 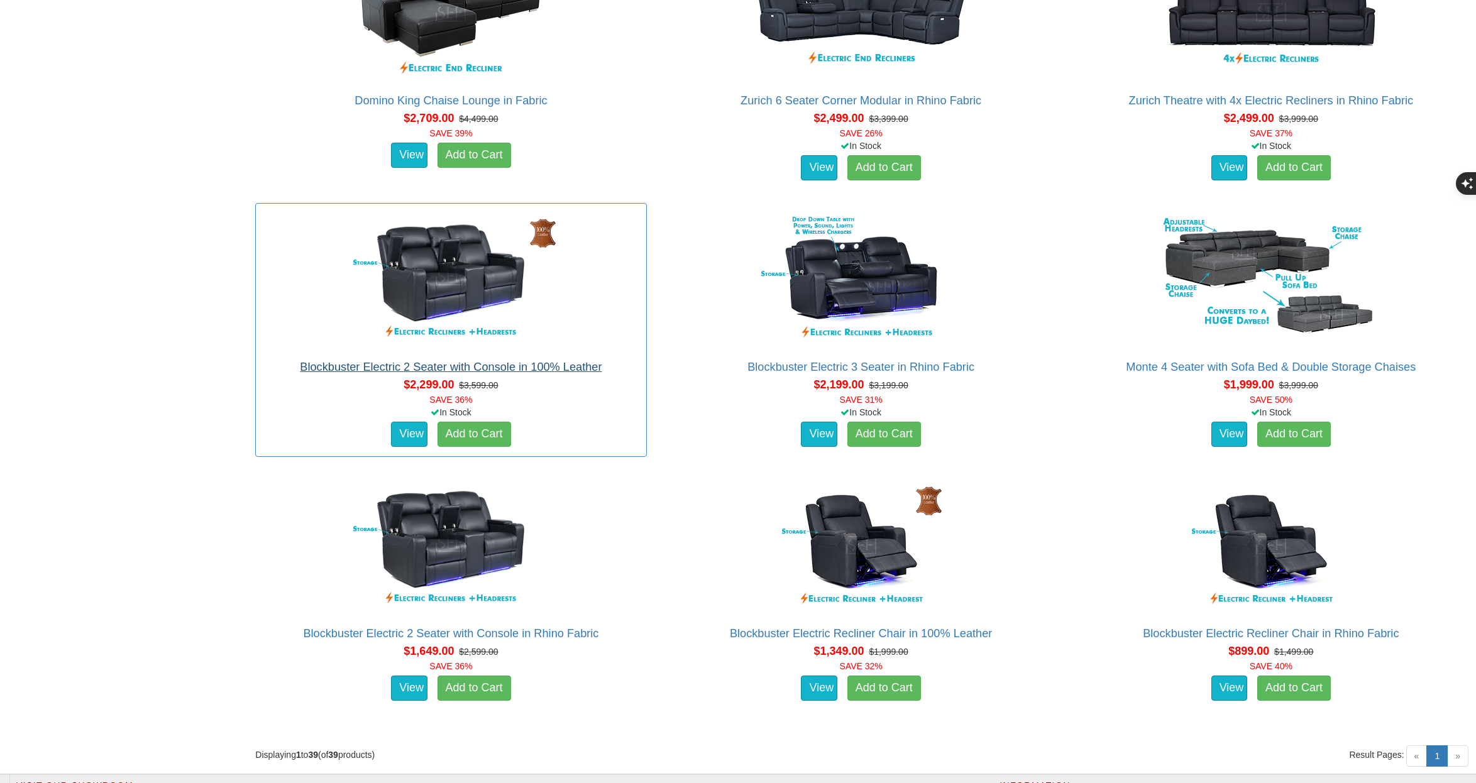 What do you see at coordinates (861, 400) in the screenshot?
I see `font: SAVE 31%` at bounding box center [861, 400].